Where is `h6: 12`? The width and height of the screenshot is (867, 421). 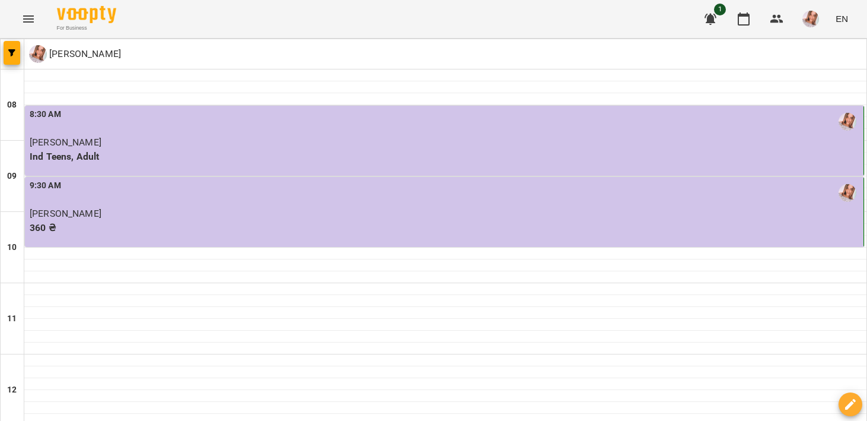 h6: 12 is located at coordinates (12, 390).